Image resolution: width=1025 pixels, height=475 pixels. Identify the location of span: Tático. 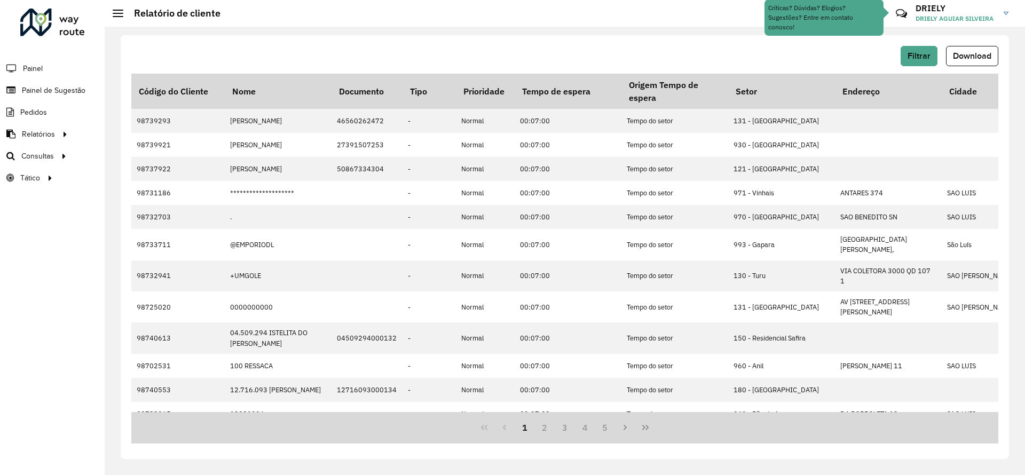
(30, 178).